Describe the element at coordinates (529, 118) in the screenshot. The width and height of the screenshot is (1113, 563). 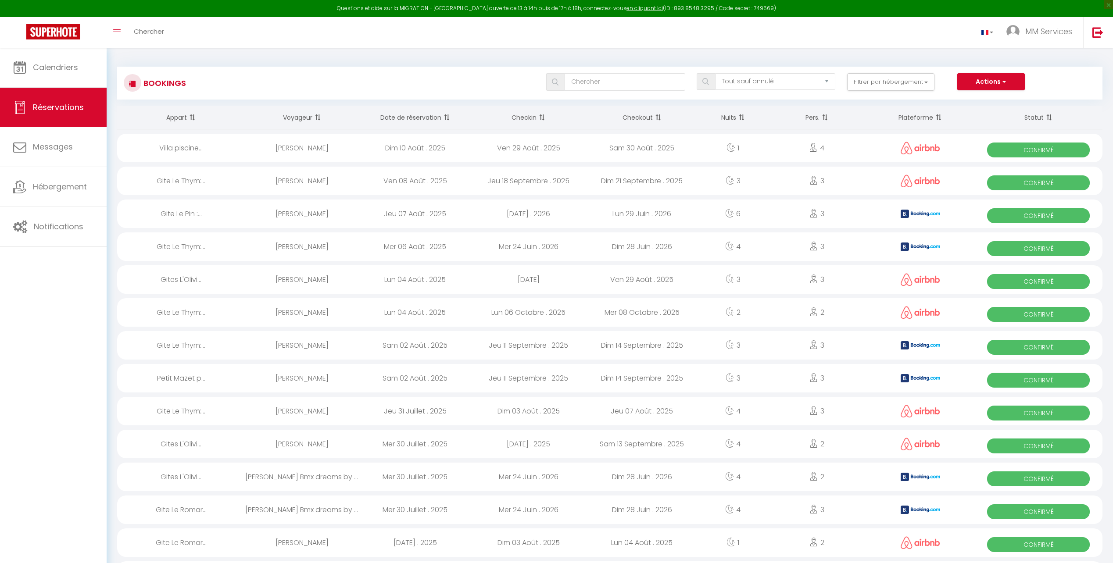
I see `th: Sort by checkin` at that location.